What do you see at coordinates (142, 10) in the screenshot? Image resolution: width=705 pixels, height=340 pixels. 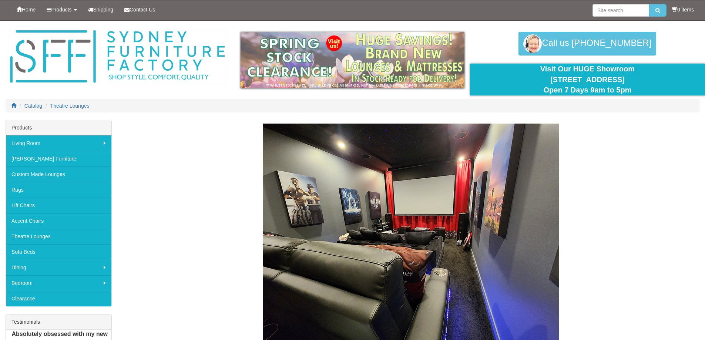 I see `span: Contact Us` at bounding box center [142, 10].